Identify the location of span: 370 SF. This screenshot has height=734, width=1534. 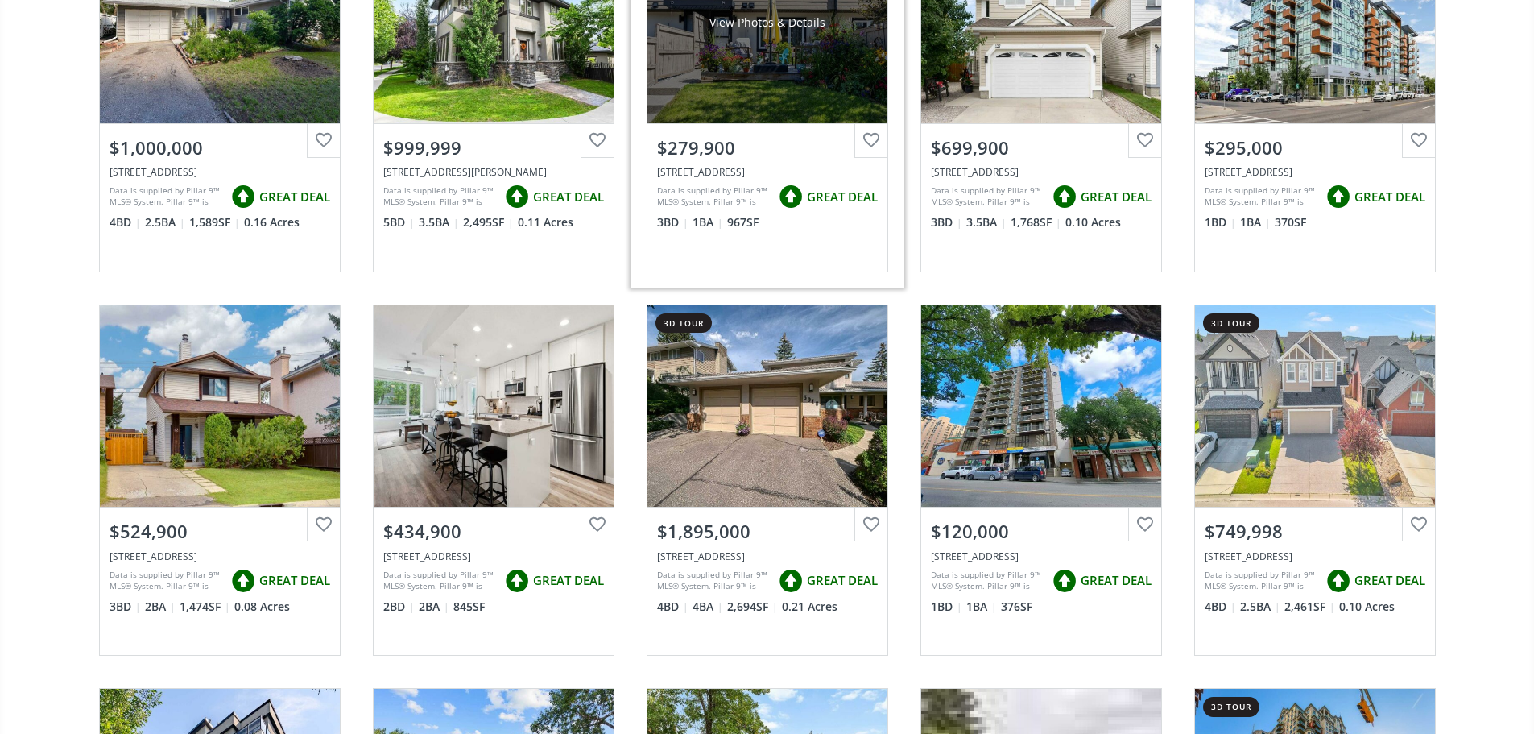
(1290, 222).